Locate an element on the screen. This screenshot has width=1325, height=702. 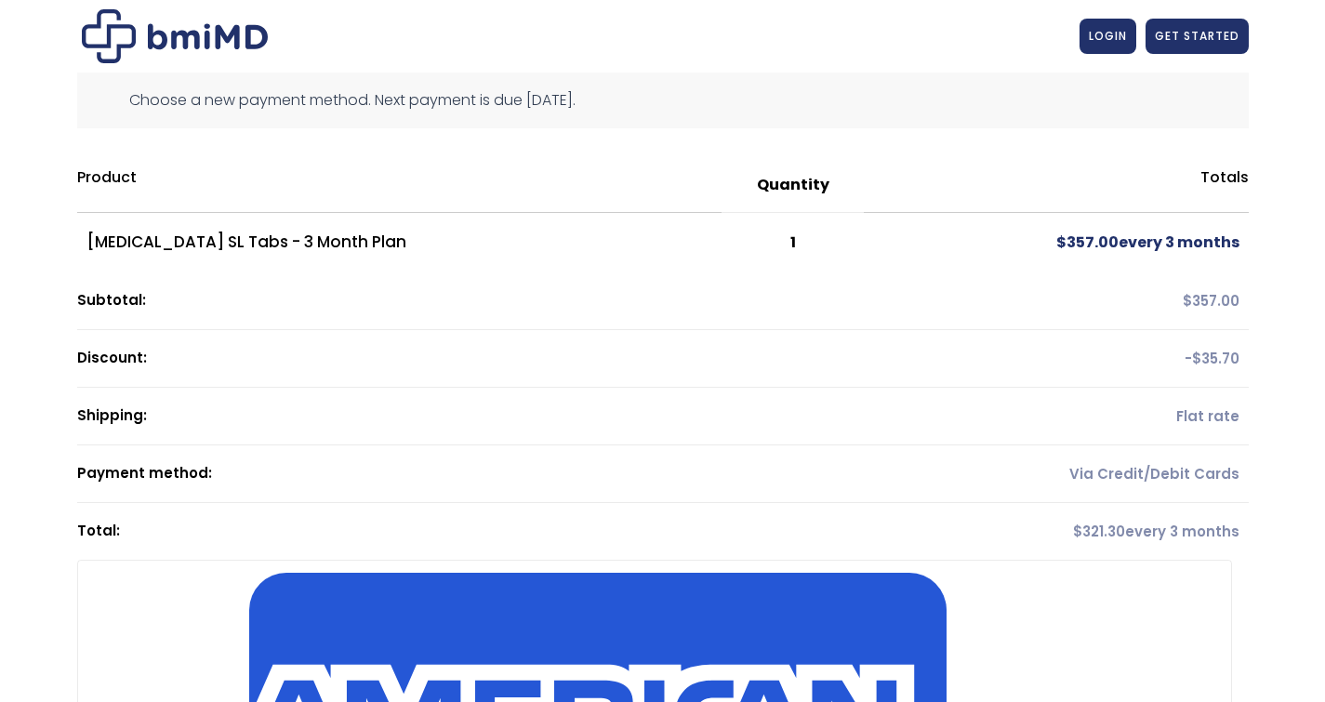
th: Totals is located at coordinates (1057, 185).